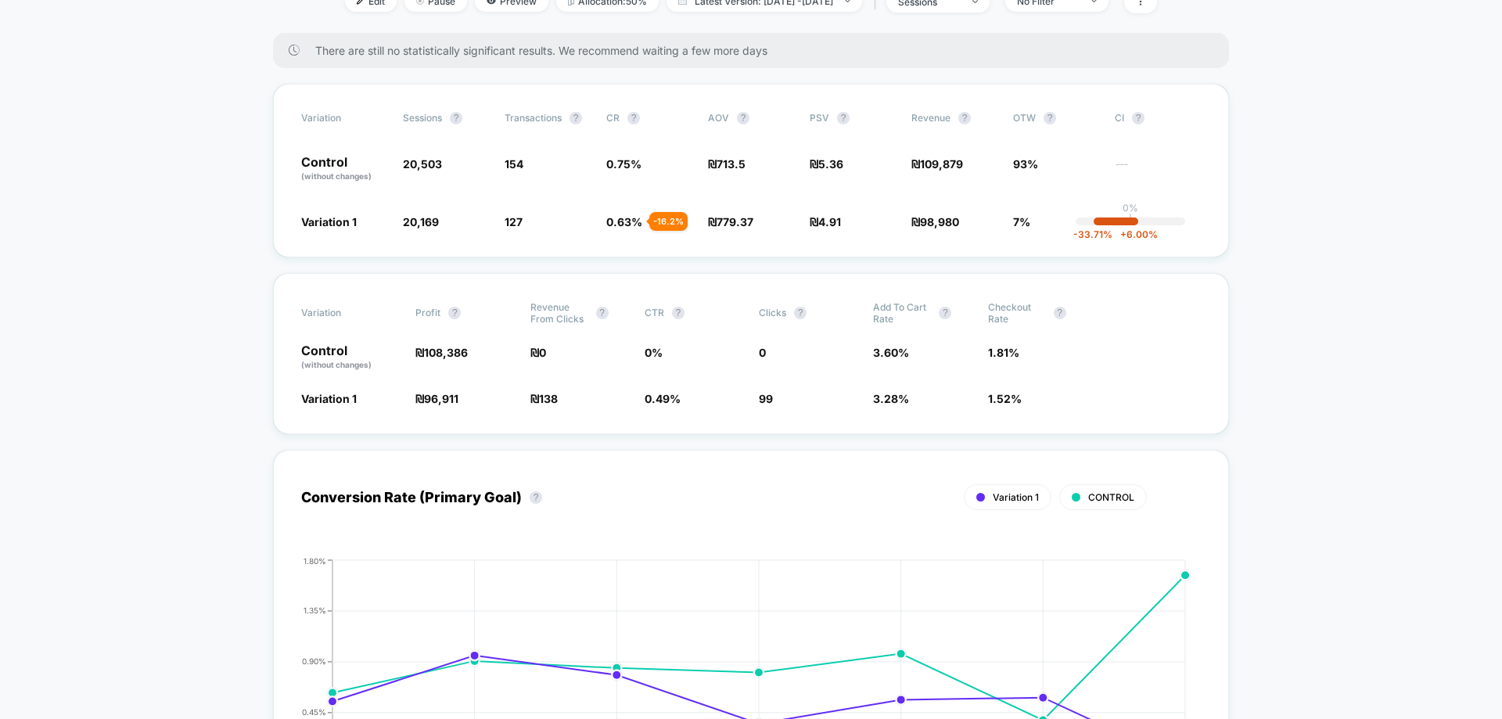  Describe the element at coordinates (831, 164) in the screenshot. I see `span: 5.36` at that location.